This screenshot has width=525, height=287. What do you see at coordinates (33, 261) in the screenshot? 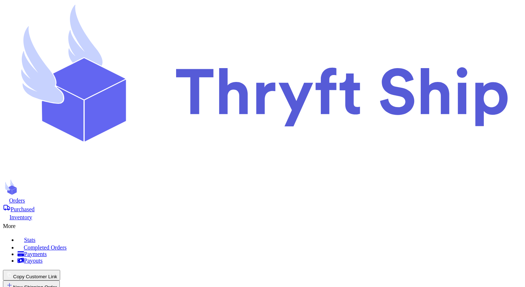
I see `span: Payouts` at bounding box center [33, 261].